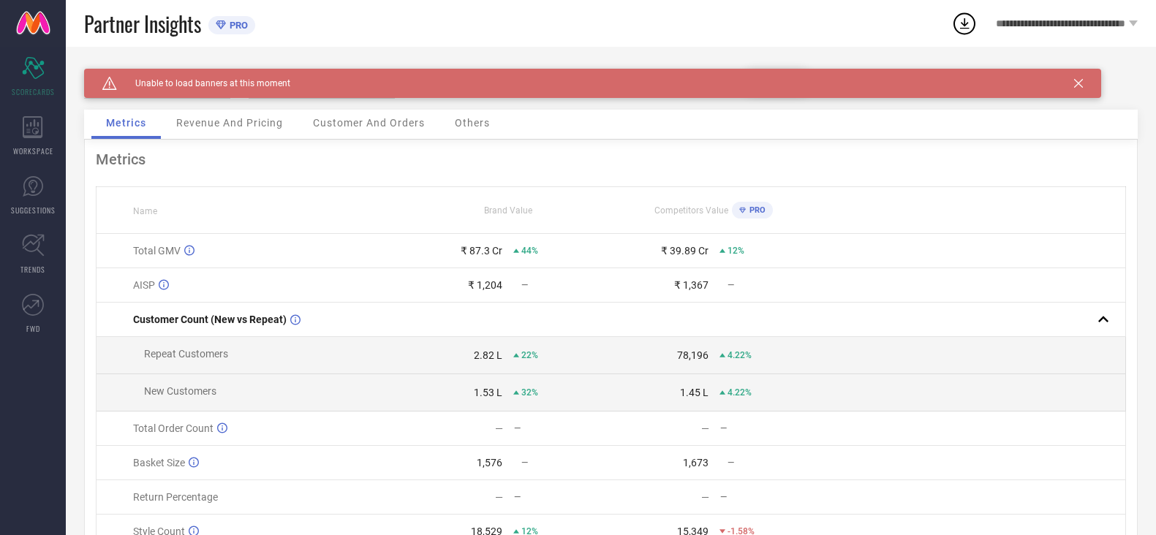 The image size is (1156, 535). I want to click on span: Total GMV, so click(156, 251).